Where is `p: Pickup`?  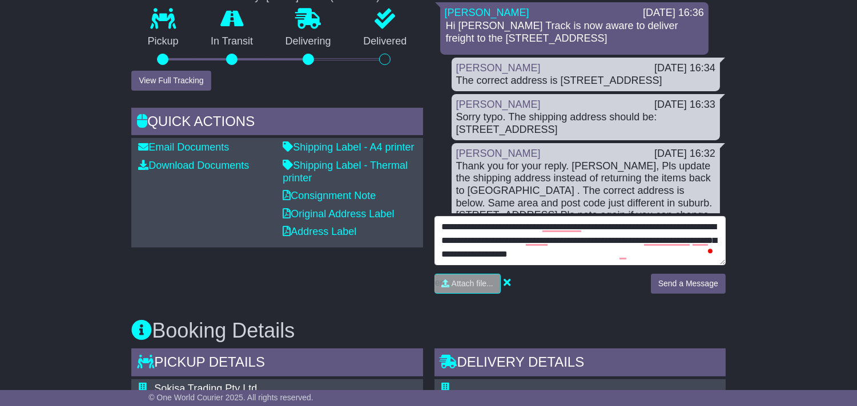
p: Pickup is located at coordinates (163, 42).